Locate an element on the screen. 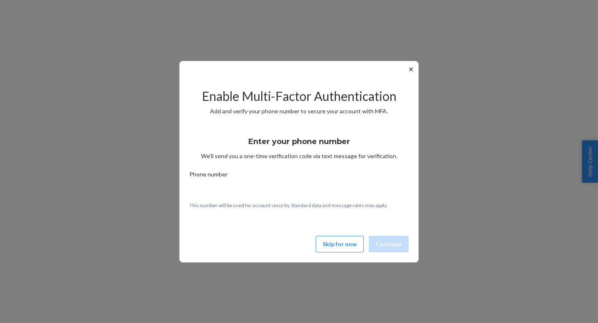 The image size is (598, 323). button: Continue is located at coordinates (389, 244).